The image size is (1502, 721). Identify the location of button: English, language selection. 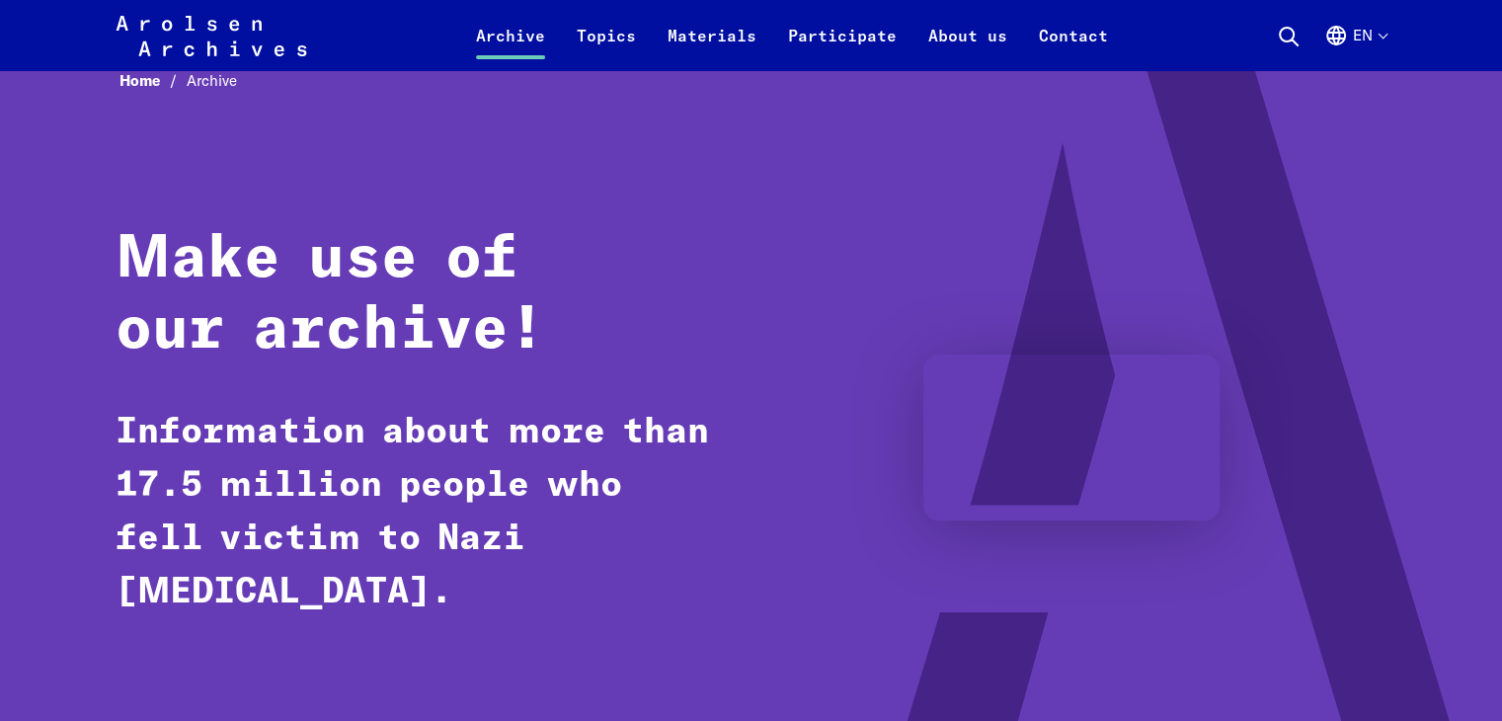
(1355, 47).